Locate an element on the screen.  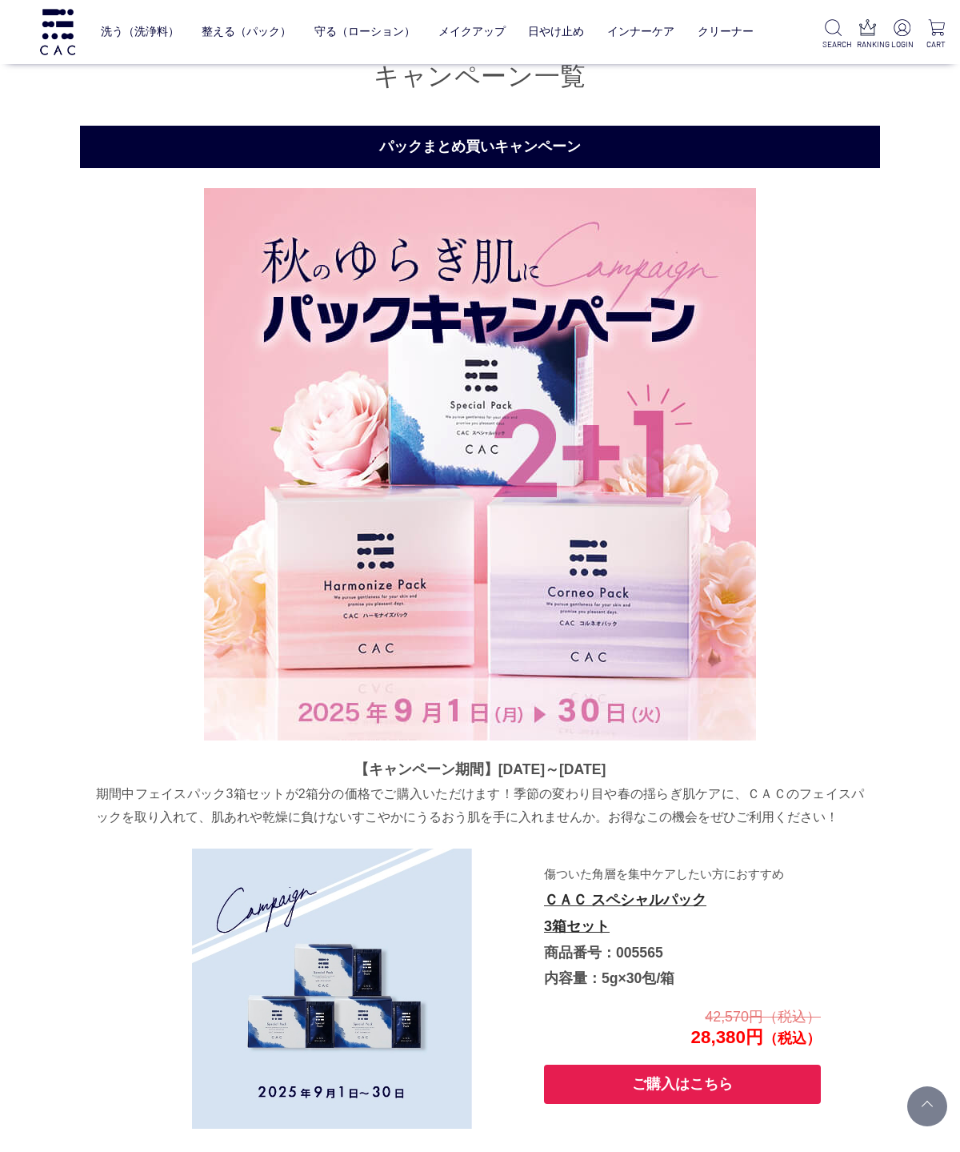
a: 日やけ止め is located at coordinates (556, 31).